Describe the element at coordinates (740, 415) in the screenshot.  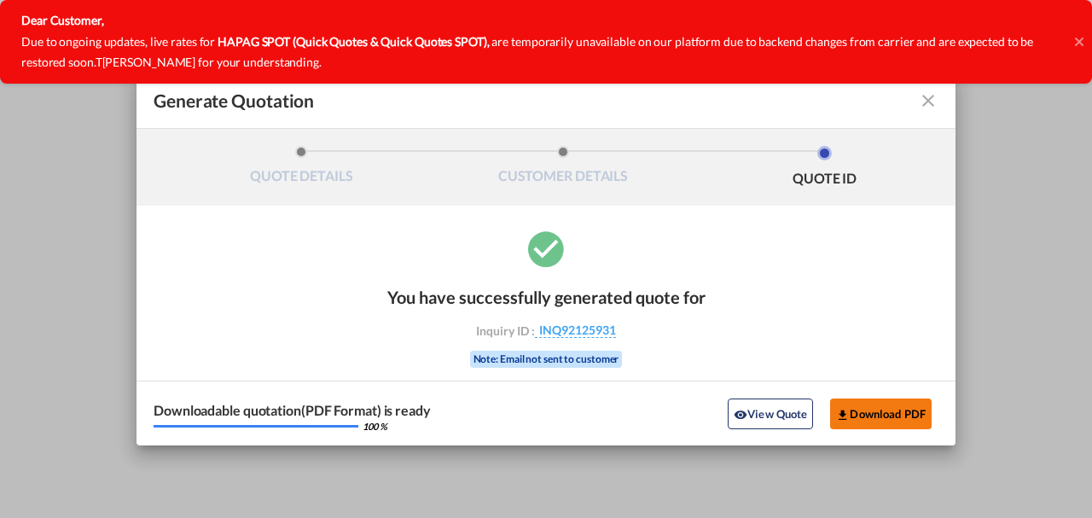
I see `md-icon: icon-eye` at that location.